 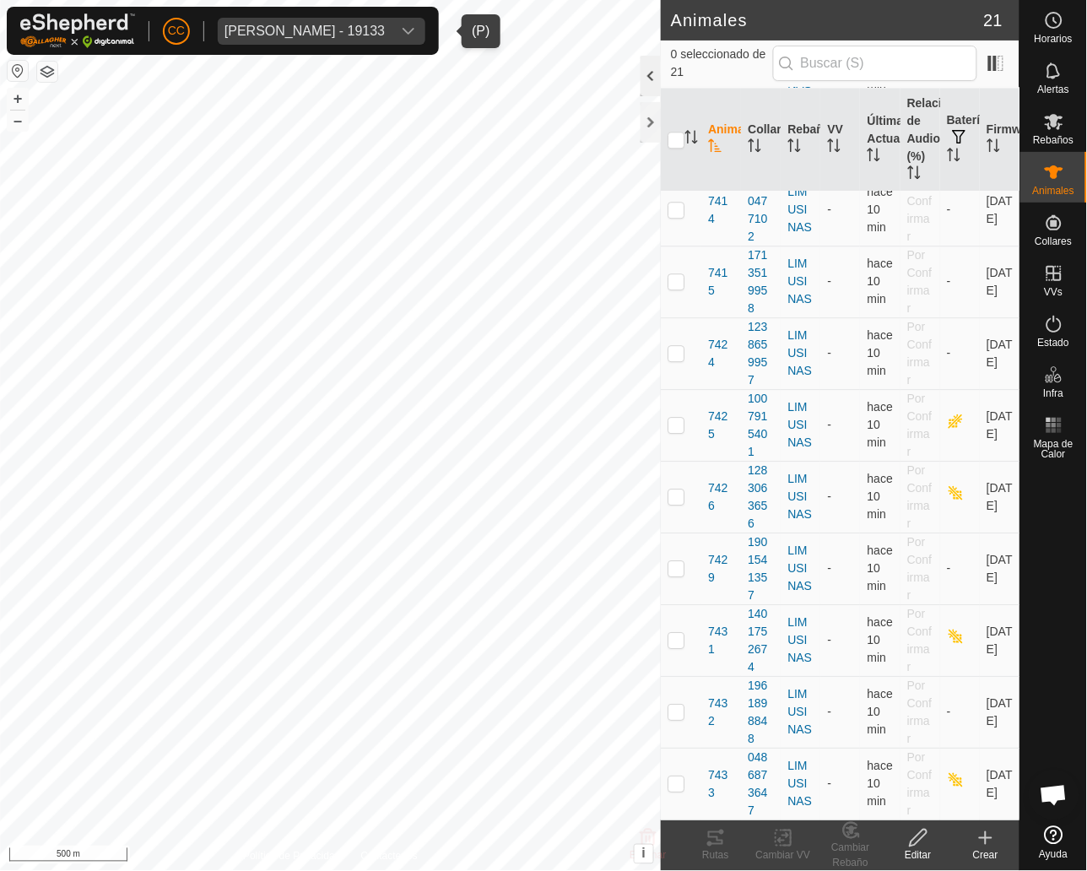 What do you see at coordinates (760, 712) in the screenshot?
I see `div: 1961898848` at bounding box center [760, 712].